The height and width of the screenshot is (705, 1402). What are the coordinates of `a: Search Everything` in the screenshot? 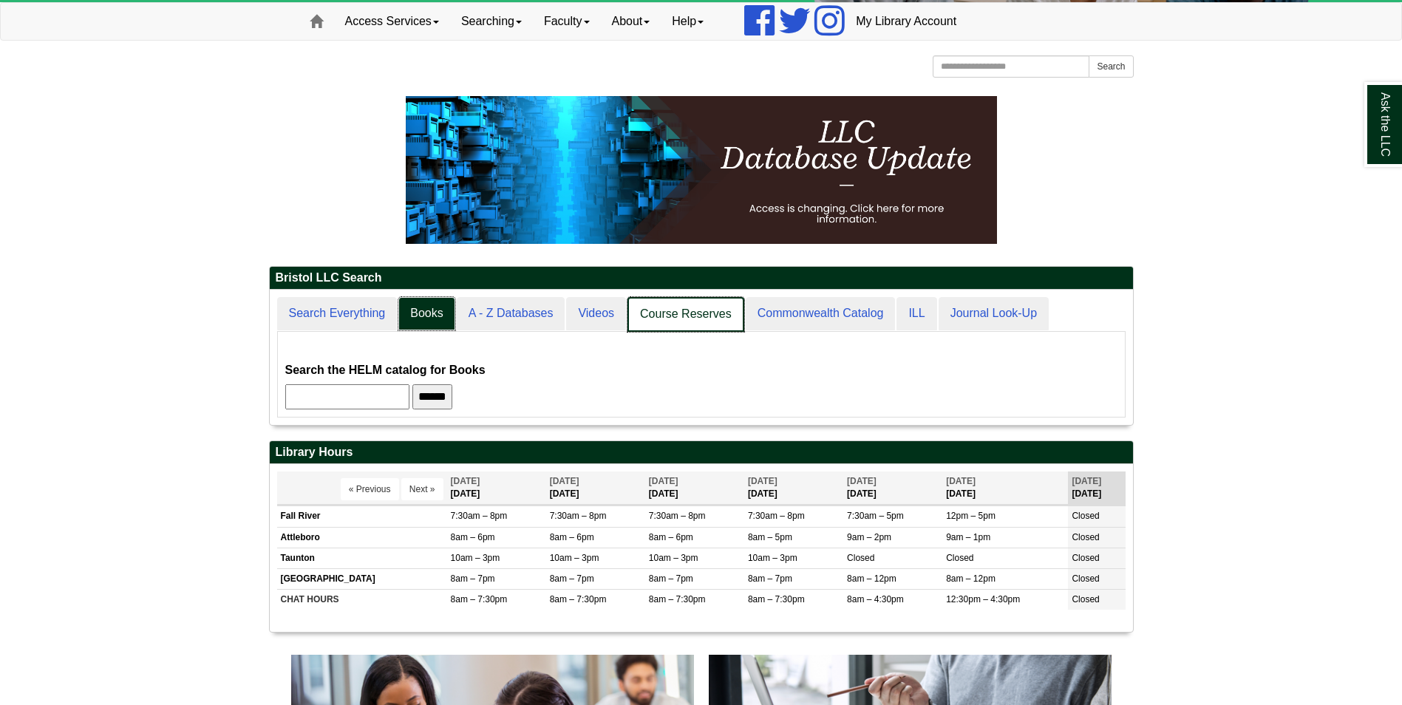 It's located at (337, 313).